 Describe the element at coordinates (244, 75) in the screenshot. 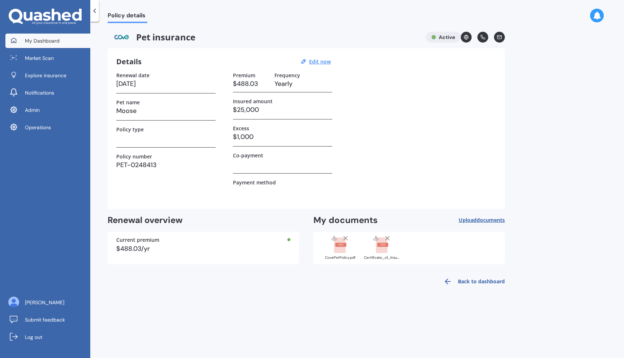

I see `label: Premium` at that location.